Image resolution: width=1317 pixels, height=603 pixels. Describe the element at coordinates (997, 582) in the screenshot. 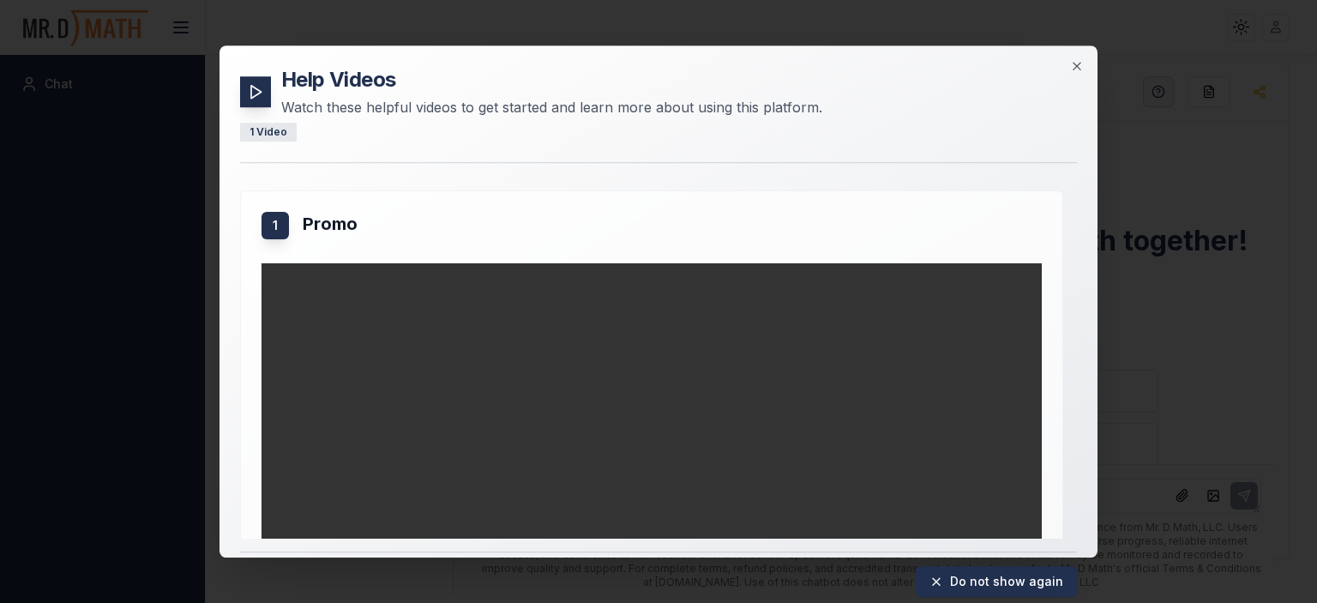

I see `button: Do not show again` at that location.